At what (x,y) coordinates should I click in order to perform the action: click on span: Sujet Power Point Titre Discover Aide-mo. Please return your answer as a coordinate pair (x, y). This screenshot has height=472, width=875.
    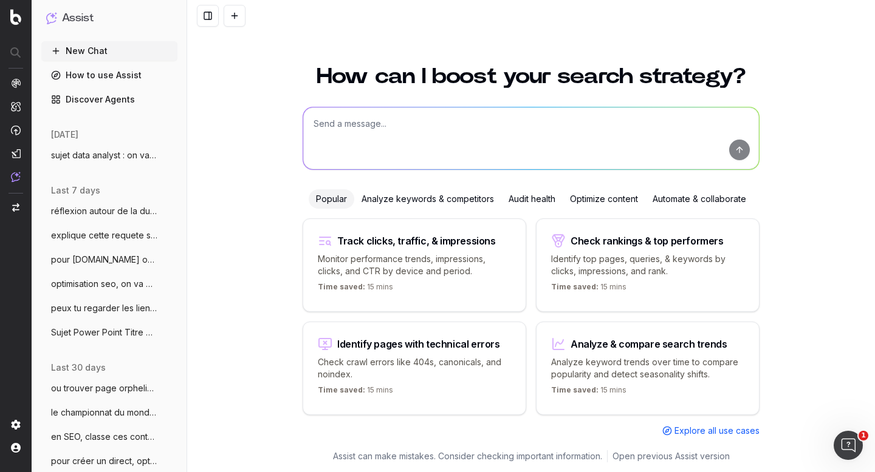
    Looking at the image, I should click on (104, 333).